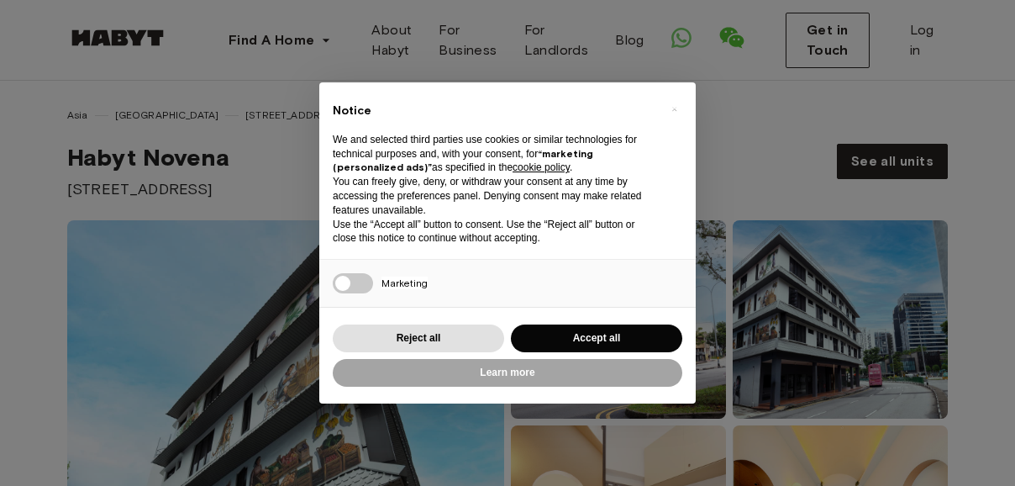 The height and width of the screenshot is (486, 1015). I want to click on h2: Notice, so click(494, 111).